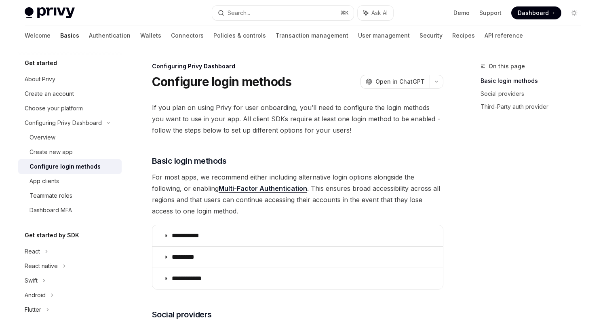 This screenshot has height=321, width=605. Describe the element at coordinates (574, 13) in the screenshot. I see `button: Toggle dark mode` at that location.